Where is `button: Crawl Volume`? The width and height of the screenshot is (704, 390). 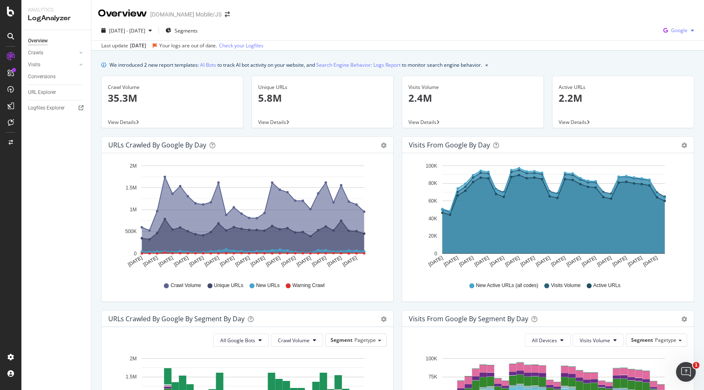 button: Crawl Volume is located at coordinates (297, 340).